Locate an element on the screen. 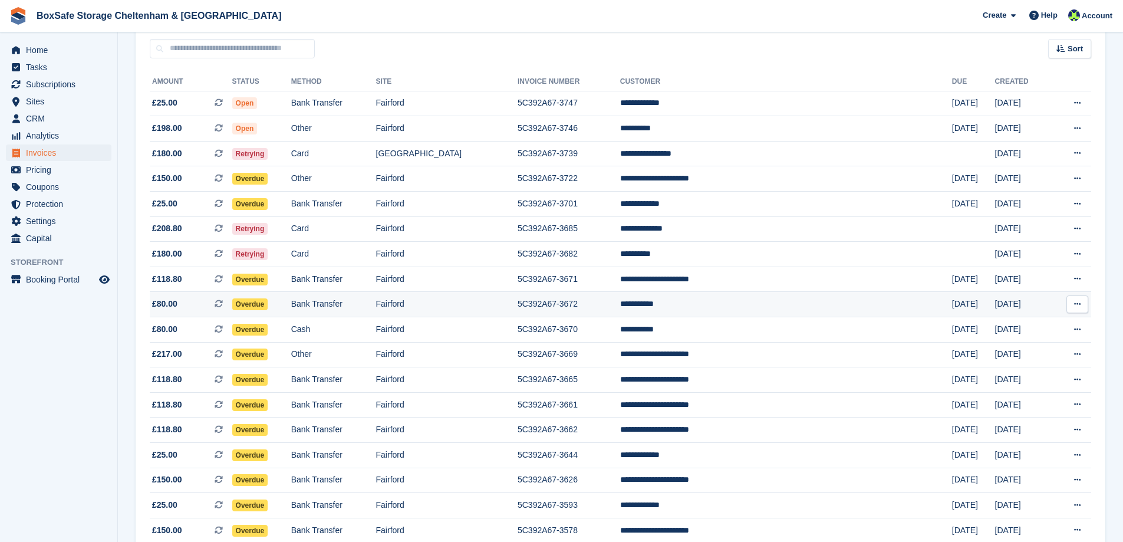  td: 5C392A67-3722 is located at coordinates (569, 179).